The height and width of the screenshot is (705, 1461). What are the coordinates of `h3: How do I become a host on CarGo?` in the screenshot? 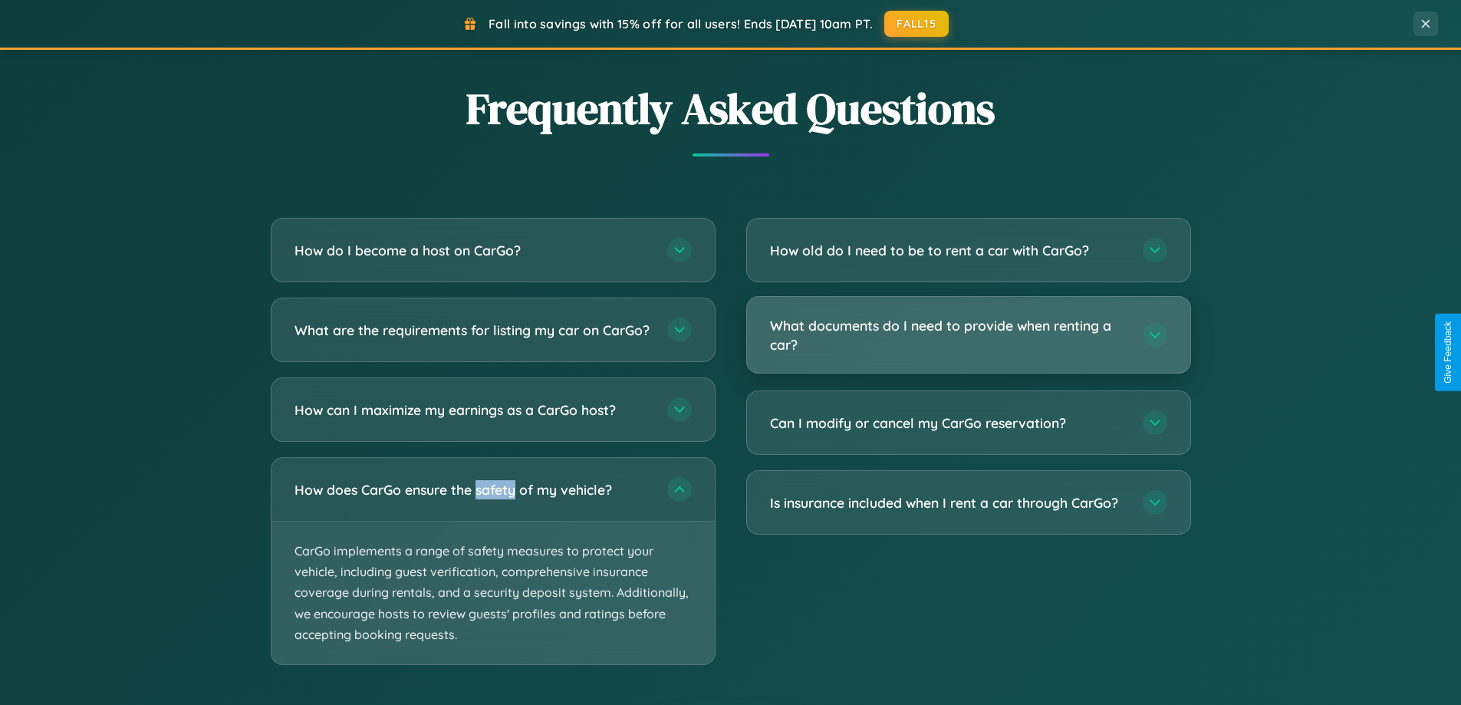 It's located at (473, 250).